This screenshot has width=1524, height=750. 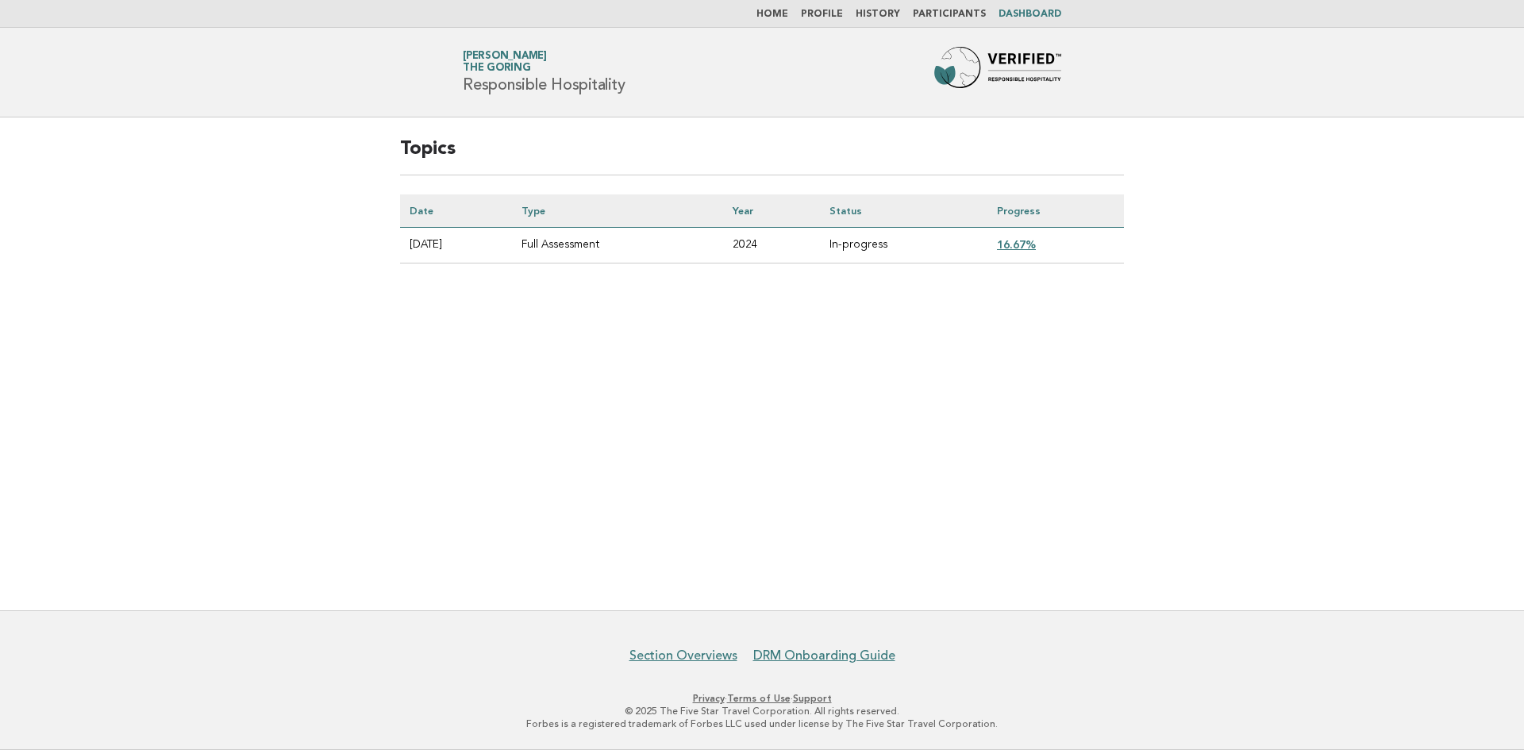 I want to click on td: Full Assessment, so click(x=618, y=245).